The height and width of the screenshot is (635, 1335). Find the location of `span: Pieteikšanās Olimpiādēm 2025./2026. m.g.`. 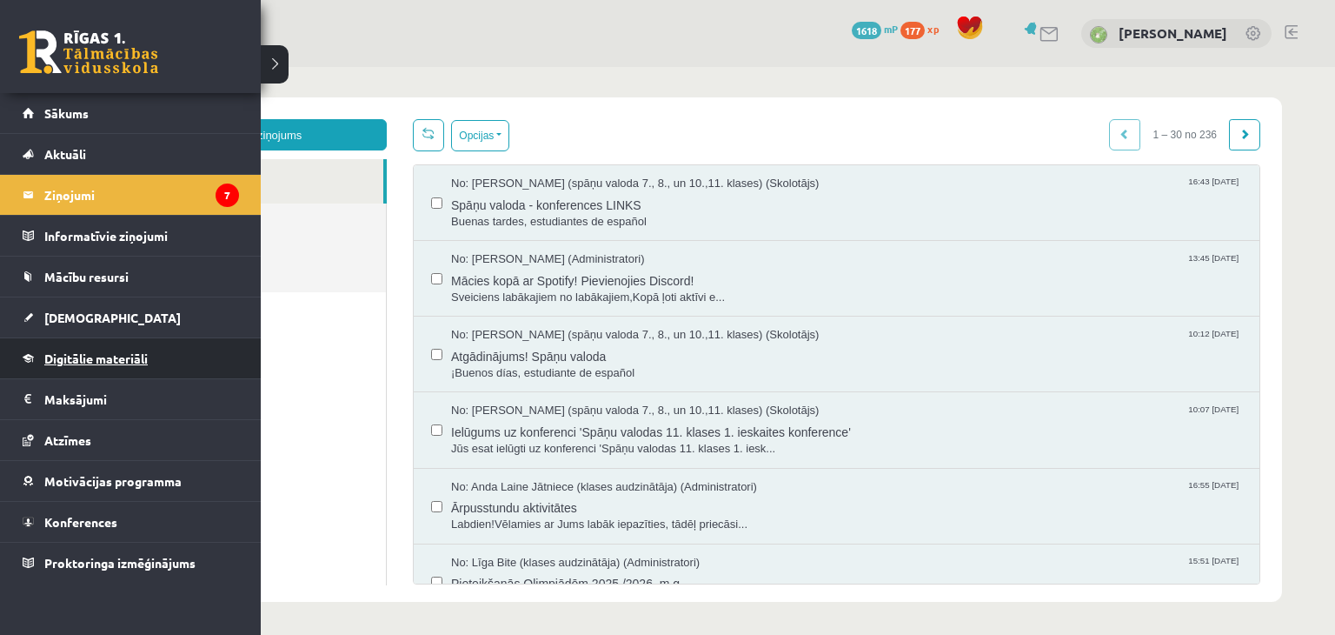

span: Pieteikšanās Olimpiādēm 2025./2026. m.g. is located at coordinates (777, 514).